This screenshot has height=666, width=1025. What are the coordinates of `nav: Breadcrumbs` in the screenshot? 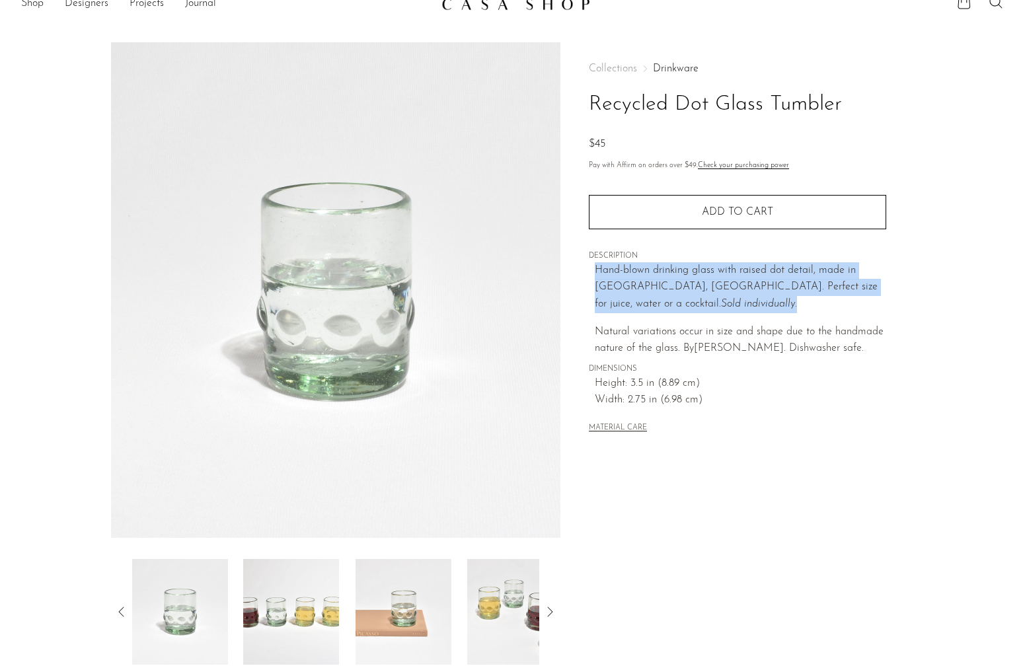 It's located at (737, 69).